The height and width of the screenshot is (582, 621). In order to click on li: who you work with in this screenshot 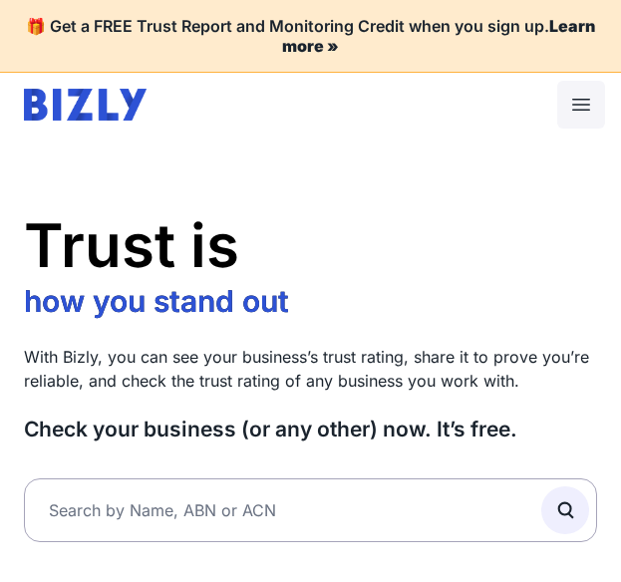, I will do `click(159, 339)`.